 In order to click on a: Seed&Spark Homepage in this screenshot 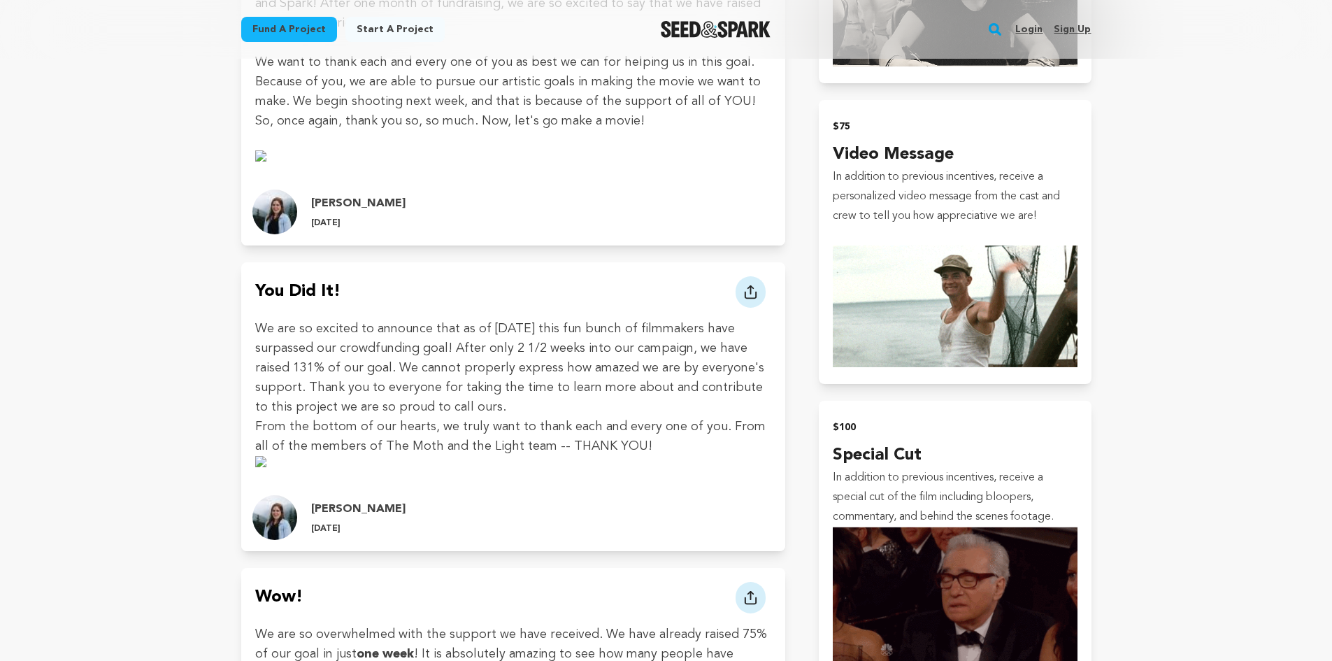, I will do `click(715, 29)`.